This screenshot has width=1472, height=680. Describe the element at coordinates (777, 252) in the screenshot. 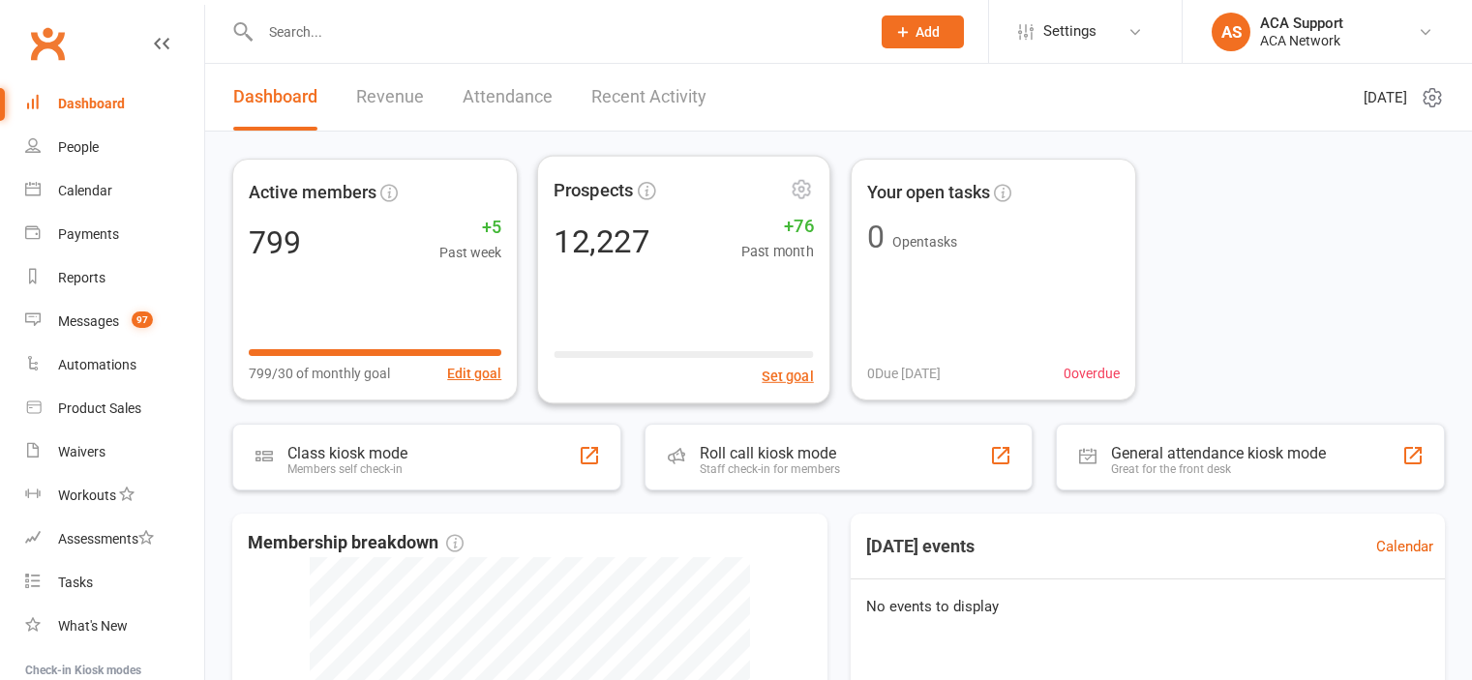

I see `span: Past month` at that location.